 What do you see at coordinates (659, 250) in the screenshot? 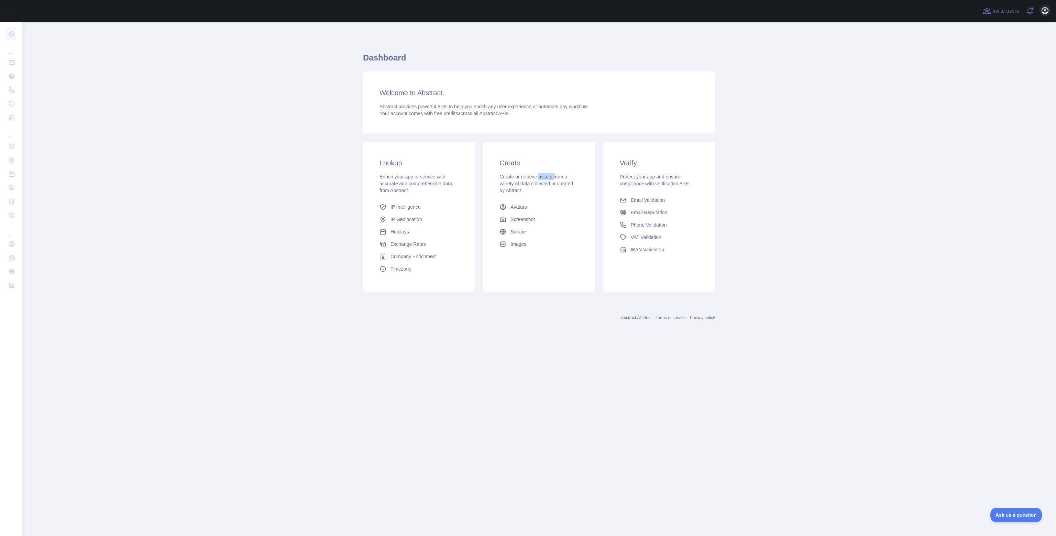
I see `a: IBAN Validation` at bounding box center [659, 250].